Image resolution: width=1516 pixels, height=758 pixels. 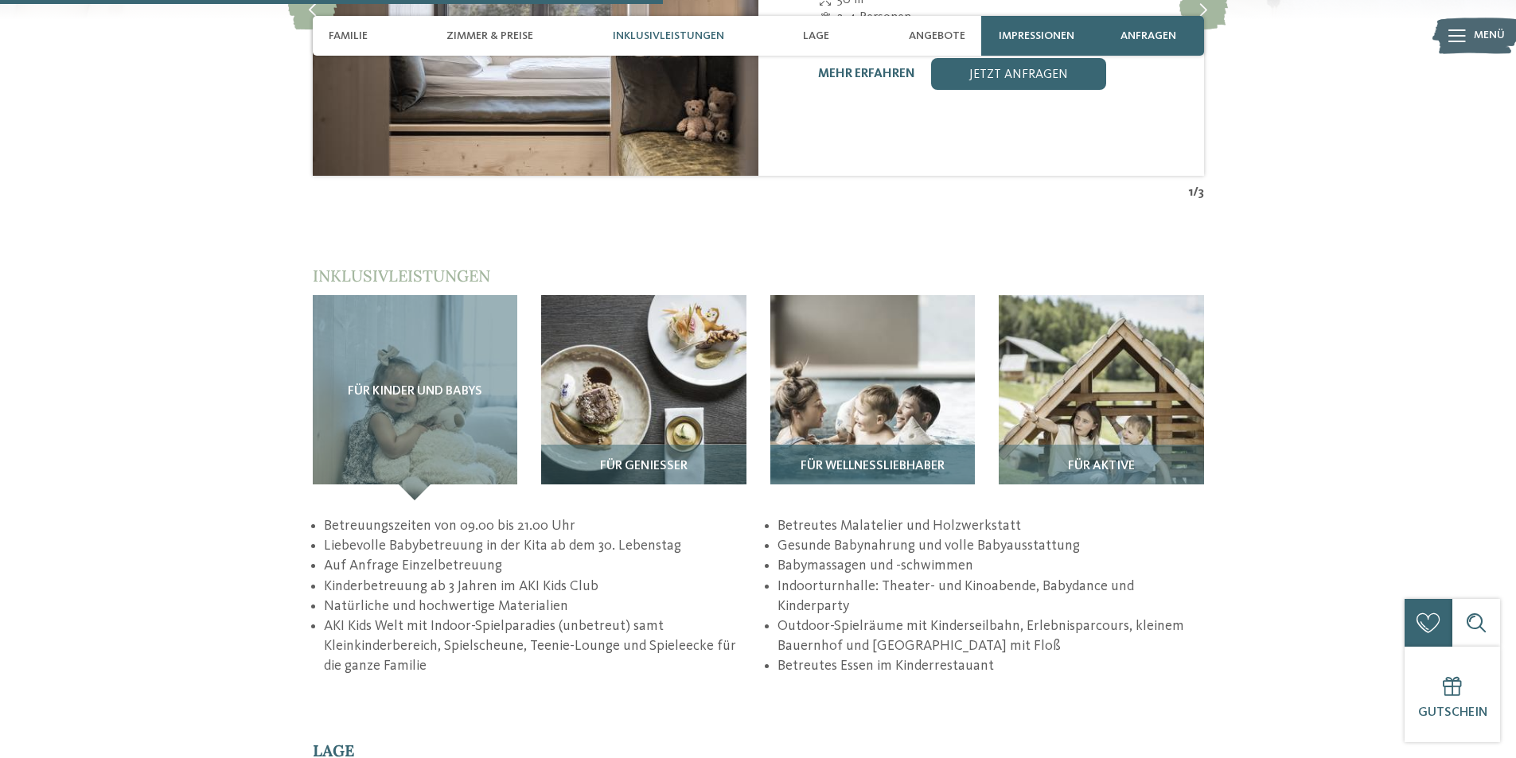 I want to click on span: anfragen, so click(x=1148, y=36).